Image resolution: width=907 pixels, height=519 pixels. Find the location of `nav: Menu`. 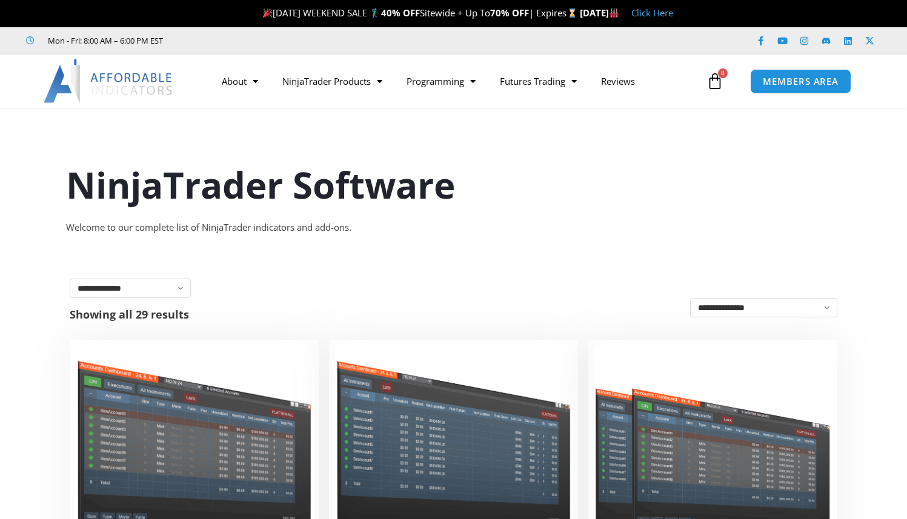

nav: Menu is located at coordinates (456, 81).